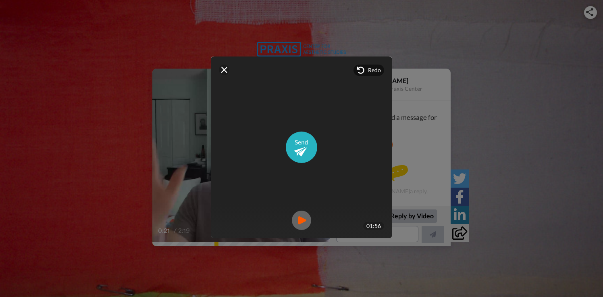 Image resolution: width=603 pixels, height=297 pixels. What do you see at coordinates (375, 70) in the screenshot?
I see `span: Redo` at bounding box center [375, 70].